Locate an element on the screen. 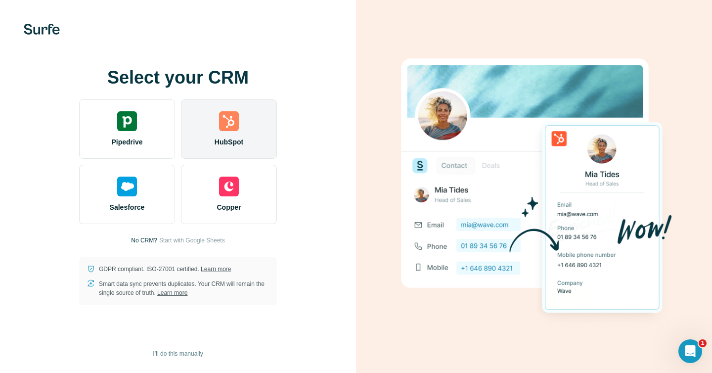 This screenshot has width=712, height=373. img: HUBSPOT image is located at coordinates (534, 186).